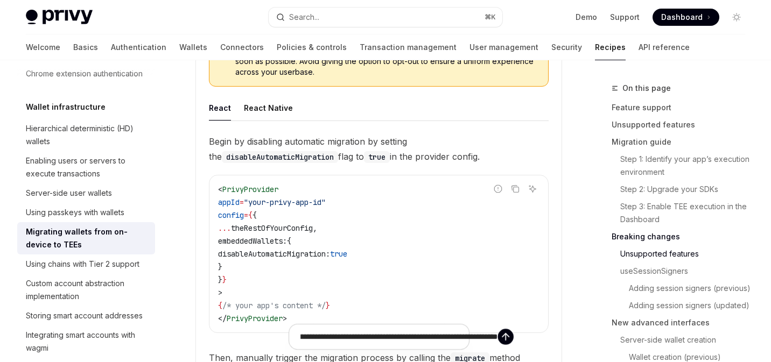  I want to click on button: React Native, so click(268, 108).